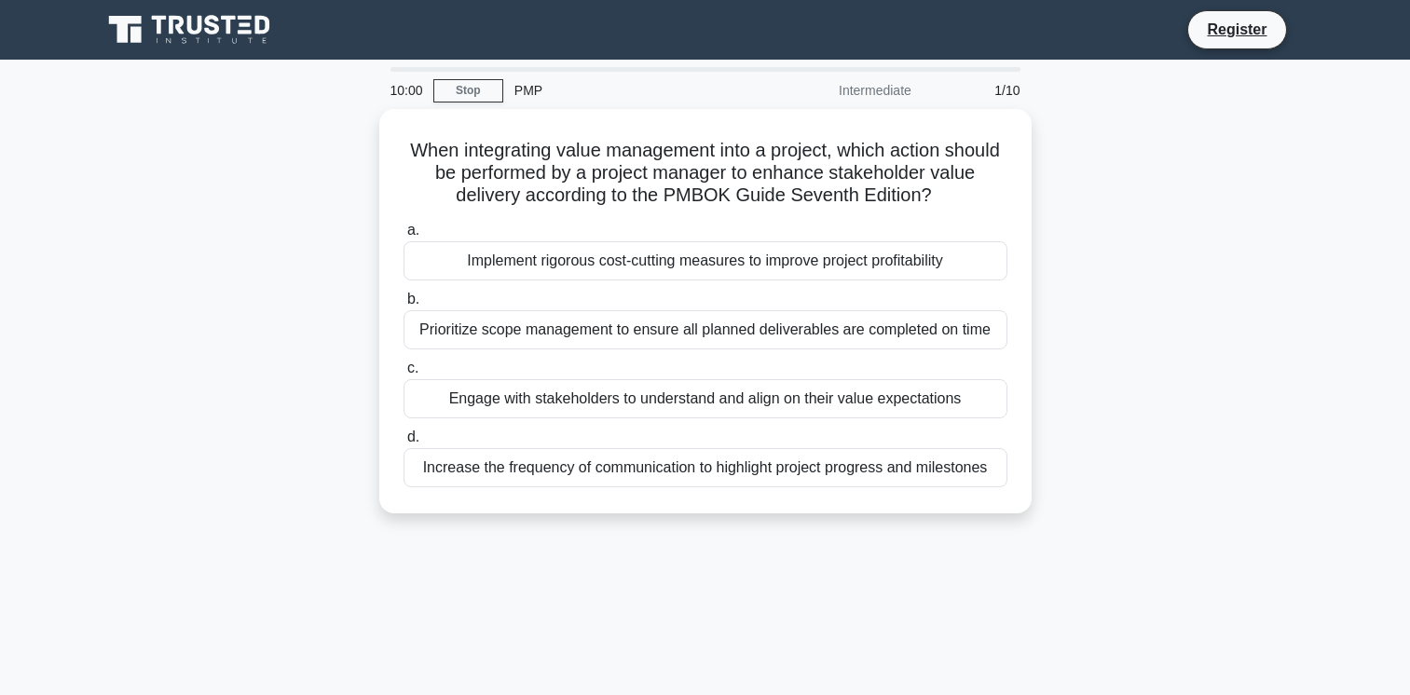 This screenshot has width=1410, height=695. What do you see at coordinates (413, 436) in the screenshot?
I see `span: d.` at bounding box center [413, 436].